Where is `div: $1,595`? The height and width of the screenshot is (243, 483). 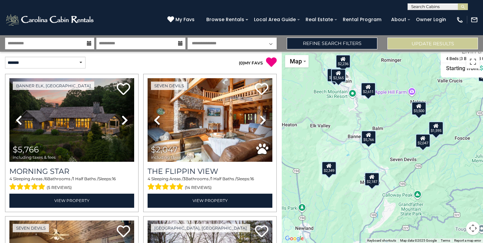
div: $1,595 is located at coordinates (436, 128).